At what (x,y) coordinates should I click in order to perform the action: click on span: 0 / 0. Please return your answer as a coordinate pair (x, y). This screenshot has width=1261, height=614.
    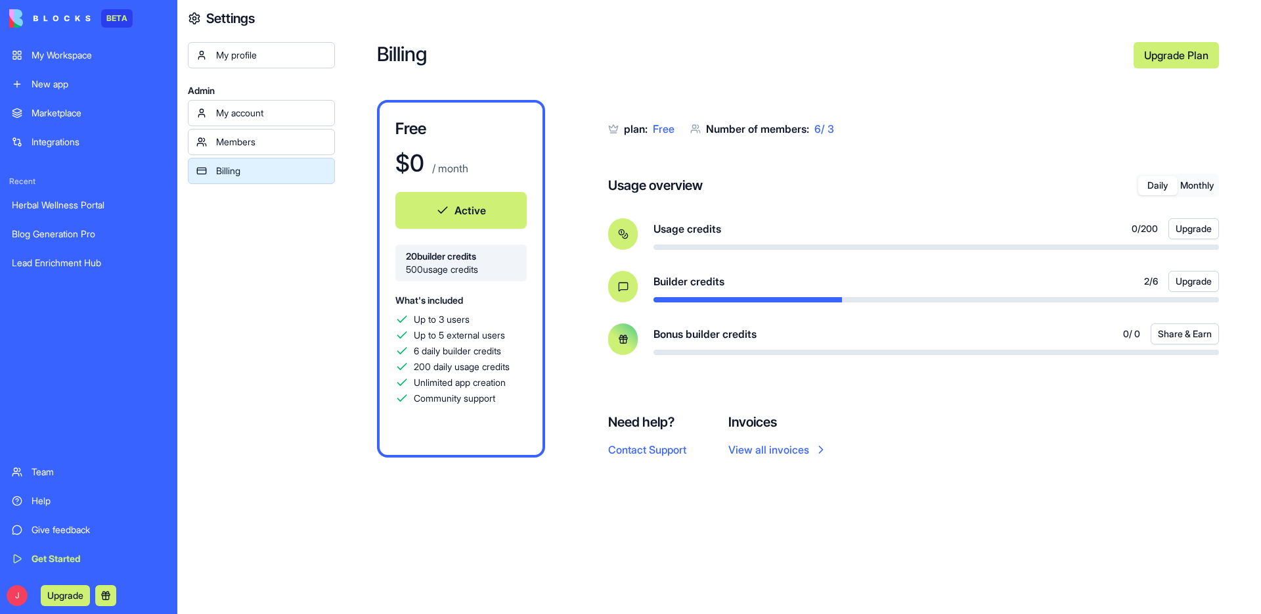
    Looking at the image, I should click on (1132, 334).